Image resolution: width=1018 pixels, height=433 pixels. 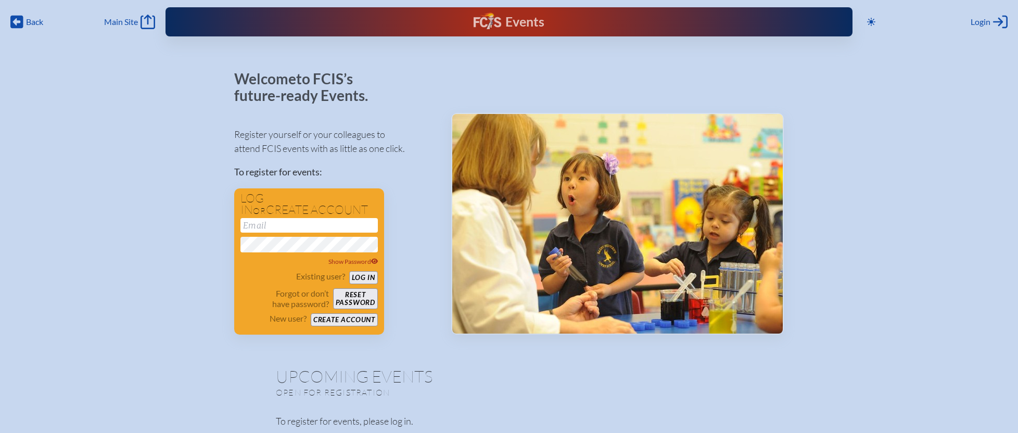 What do you see at coordinates (34, 22) in the screenshot?
I see `span: Back` at bounding box center [34, 22].